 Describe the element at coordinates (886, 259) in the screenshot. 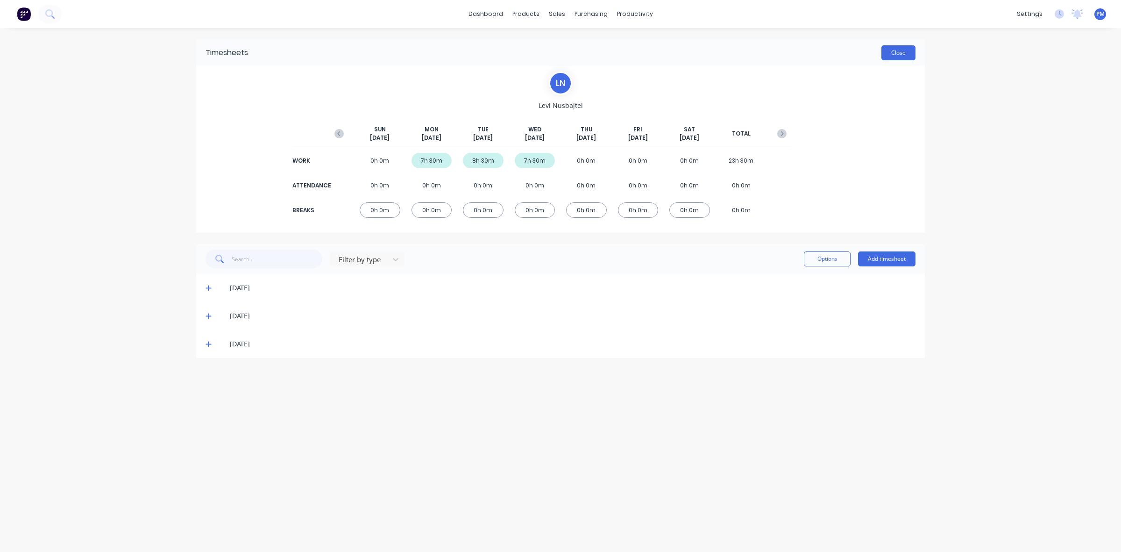

I see `button: Add timesheet` at that location.